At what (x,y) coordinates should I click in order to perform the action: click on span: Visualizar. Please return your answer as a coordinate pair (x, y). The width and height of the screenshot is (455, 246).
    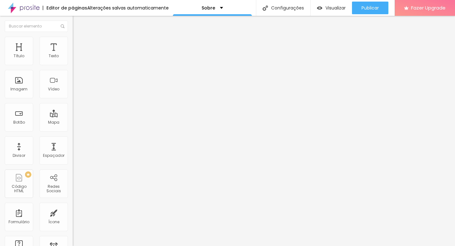
    Looking at the image, I should click on (336, 8).